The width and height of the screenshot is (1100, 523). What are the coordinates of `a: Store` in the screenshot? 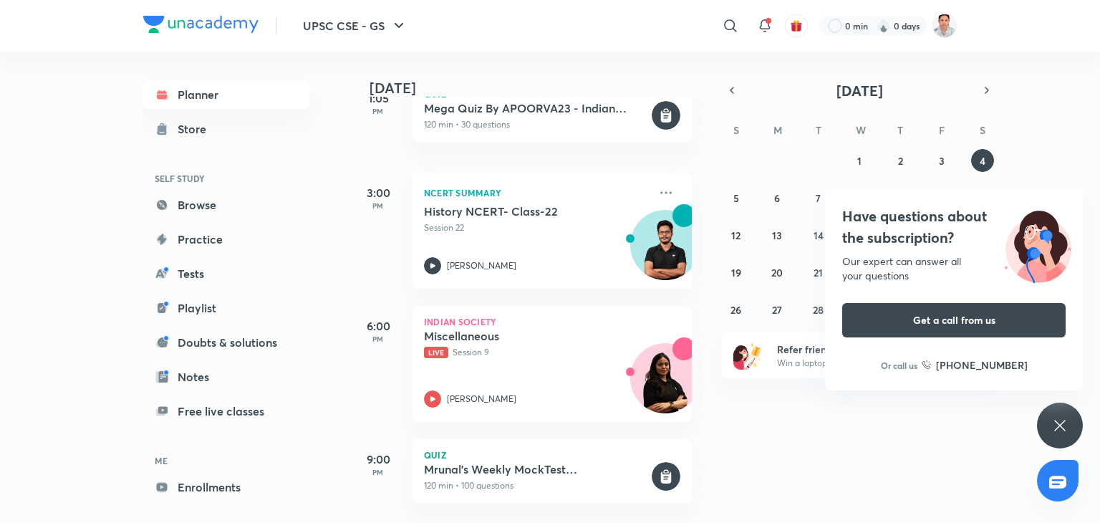 It's located at (226, 129).